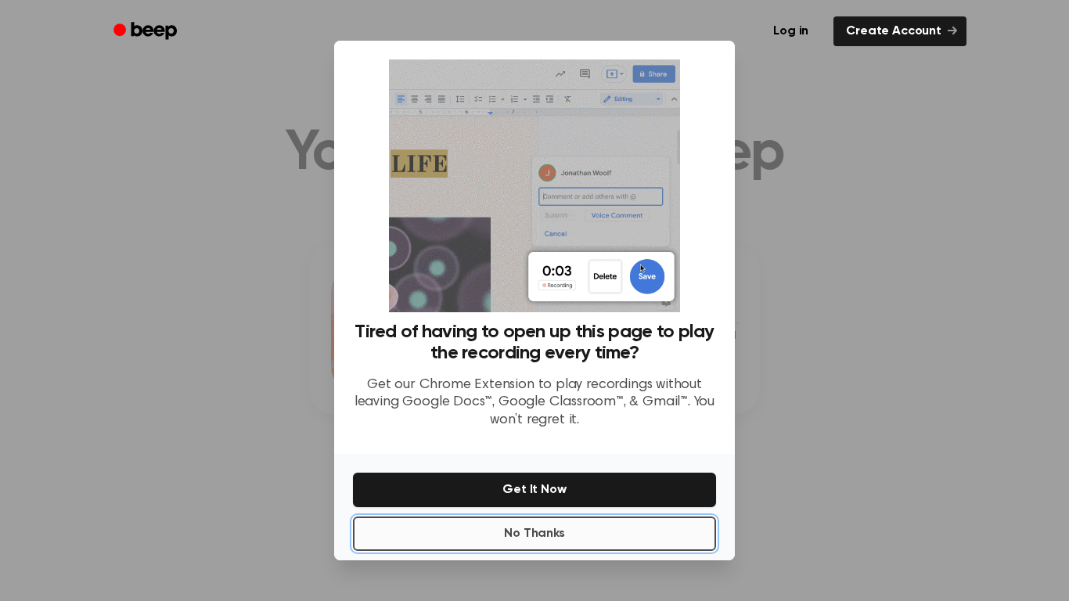  What do you see at coordinates (535, 490) in the screenshot?
I see `button: Get It Now` at bounding box center [535, 490].